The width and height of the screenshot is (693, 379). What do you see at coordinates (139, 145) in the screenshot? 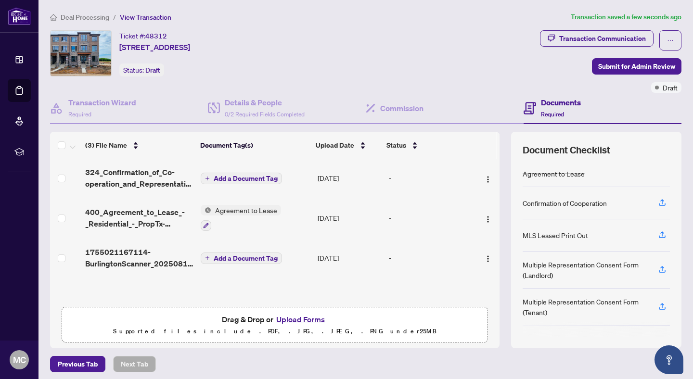
I see `th: (3) File Name` at bounding box center [139, 145].